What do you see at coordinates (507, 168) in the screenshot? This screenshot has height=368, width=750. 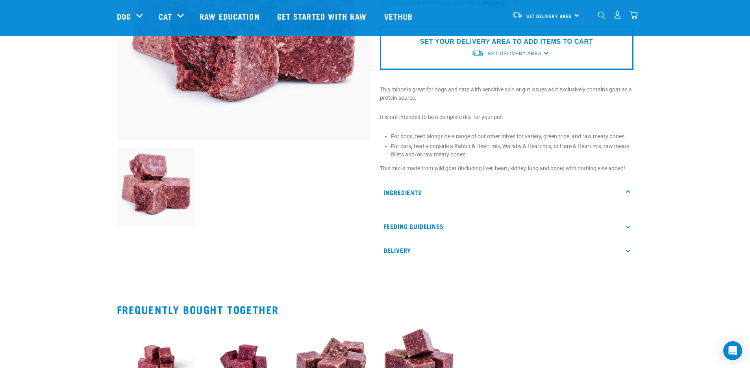 I see `p: This mix is made from wild goat (including liver, heart, kidney, lung and bone) with nothing else...` at bounding box center [507, 168].